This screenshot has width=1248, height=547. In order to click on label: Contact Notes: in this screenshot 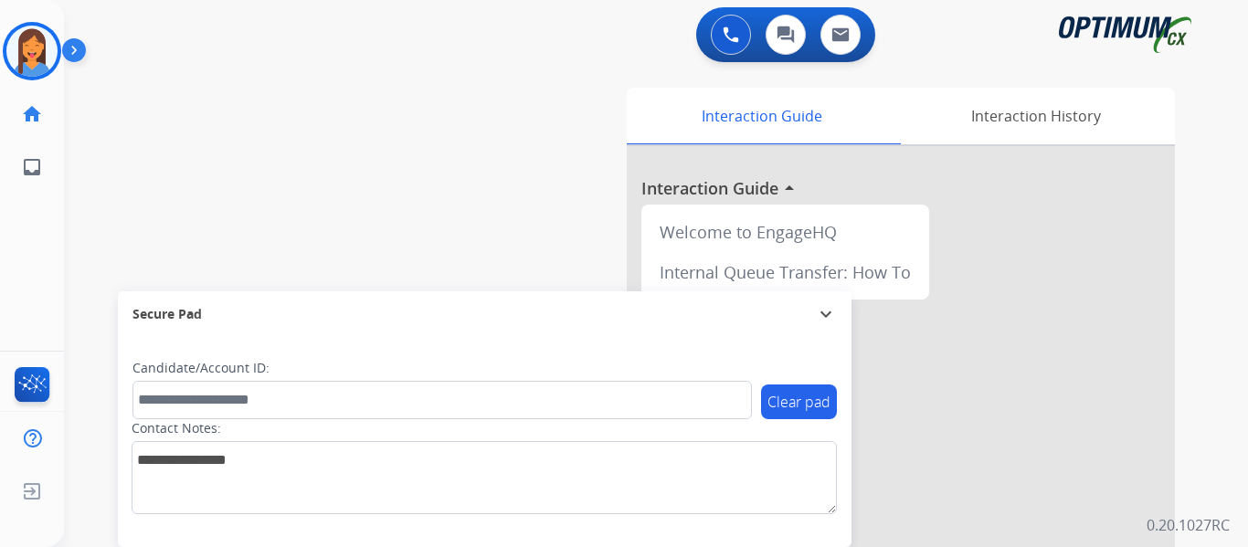, I will do `click(176, 429)`.